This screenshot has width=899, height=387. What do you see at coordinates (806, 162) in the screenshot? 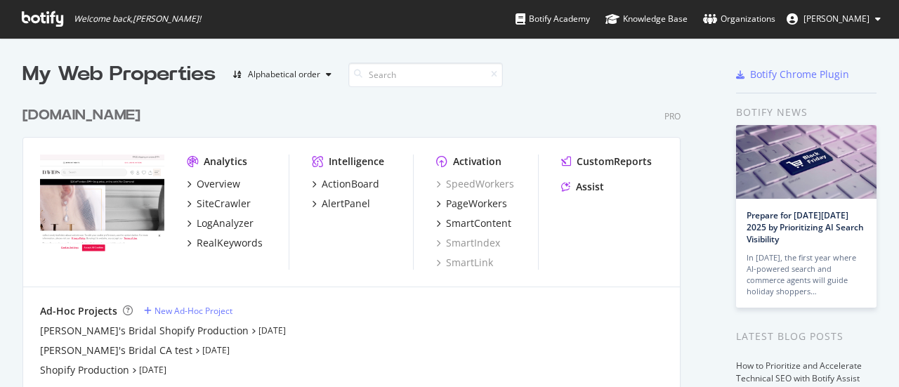
I see `img: Prepare for Black Friday 2025 by Prioritizing AI Search Visibility` at bounding box center [806, 162].